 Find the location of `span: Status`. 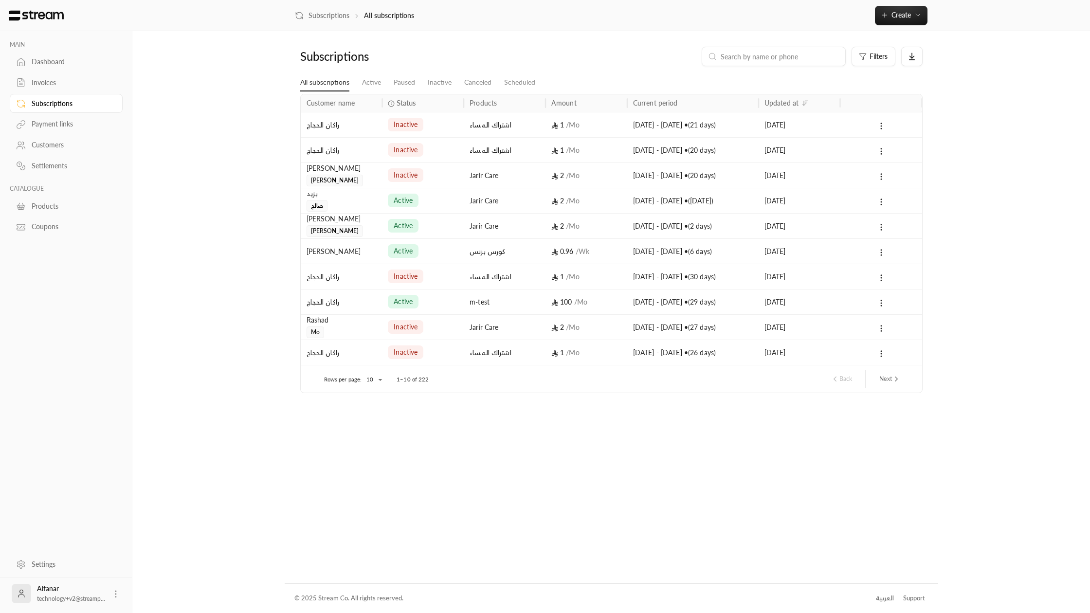

span: Status is located at coordinates (406, 103).